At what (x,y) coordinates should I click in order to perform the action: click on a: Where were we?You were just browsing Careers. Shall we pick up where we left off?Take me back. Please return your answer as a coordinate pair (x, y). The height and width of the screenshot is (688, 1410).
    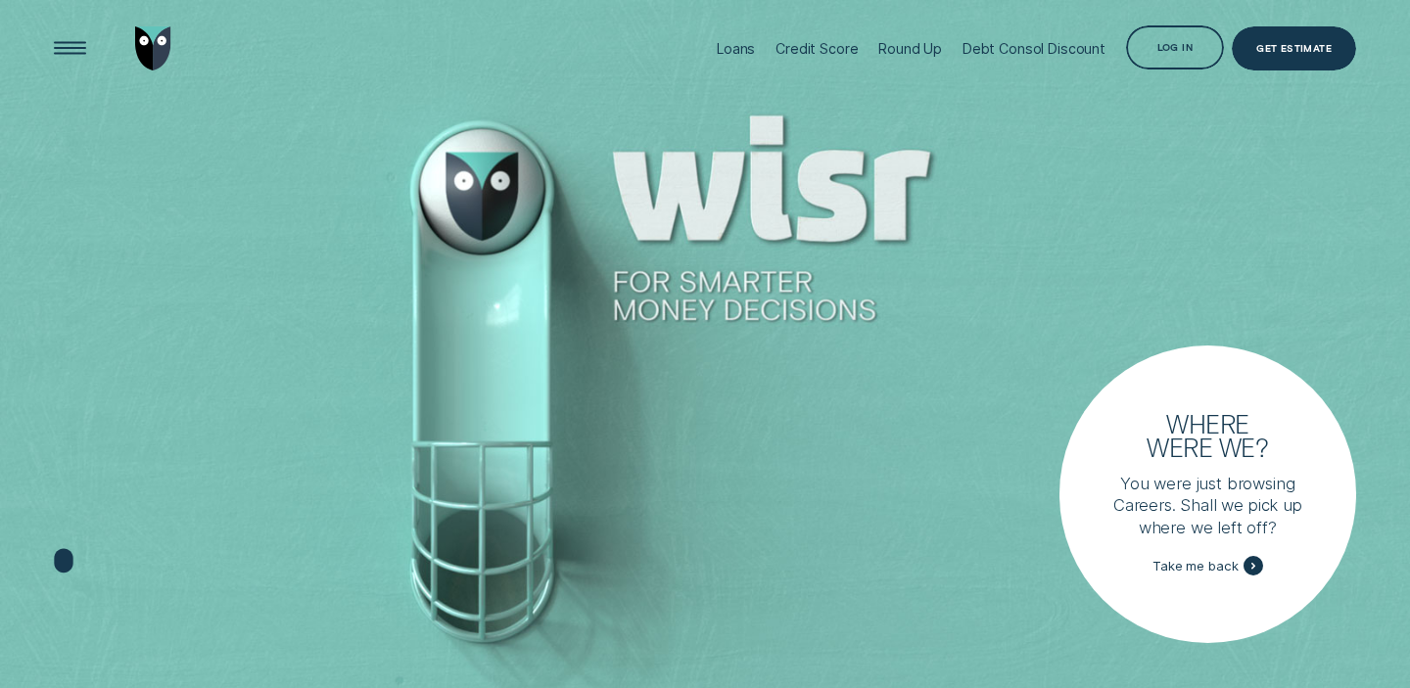
    Looking at the image, I should click on (1207, 494).